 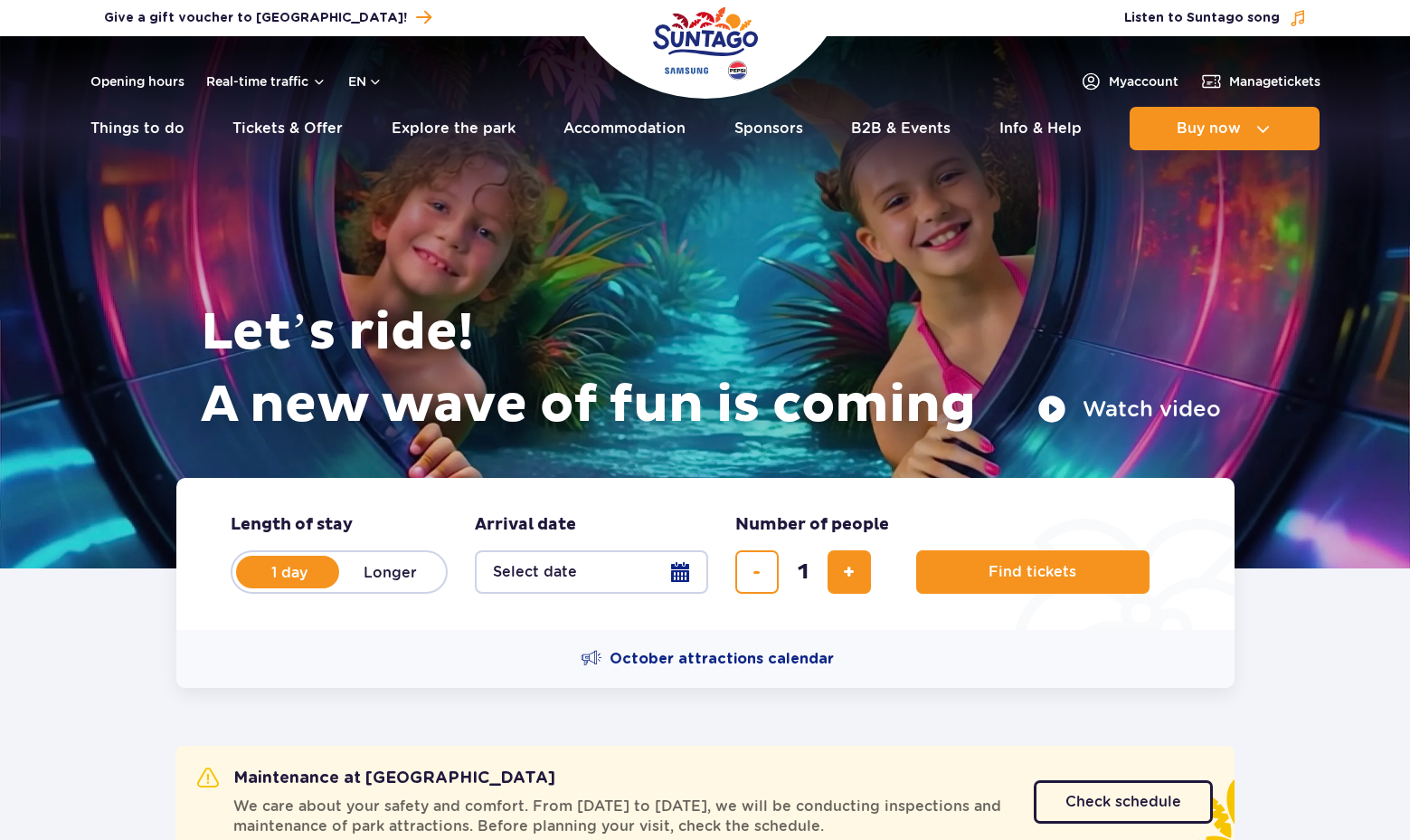 I want to click on a: Myaccount, so click(x=1129, y=82).